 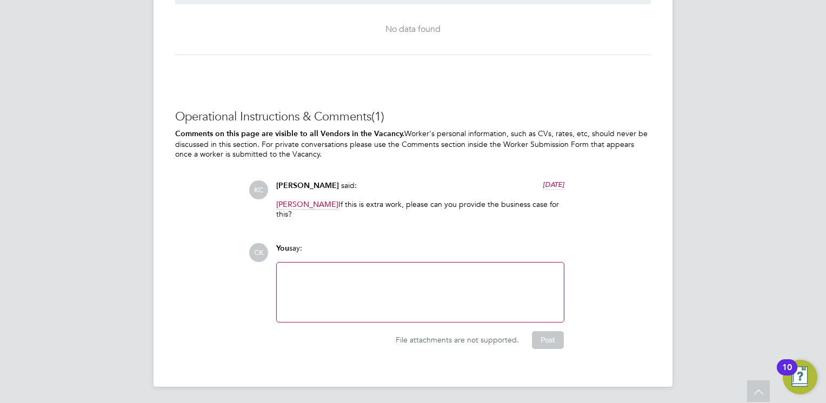 What do you see at coordinates (787, 375) in the screenshot?
I see `div: 10` at bounding box center [787, 375].